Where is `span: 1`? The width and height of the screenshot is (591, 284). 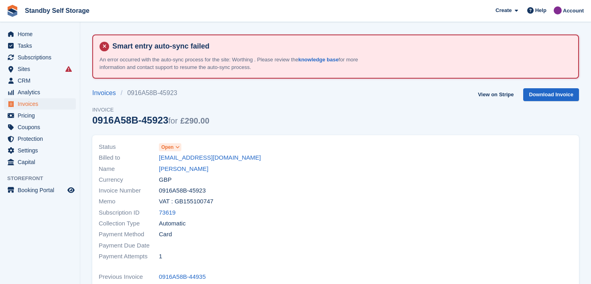
span: 1 is located at coordinates (161, 256).